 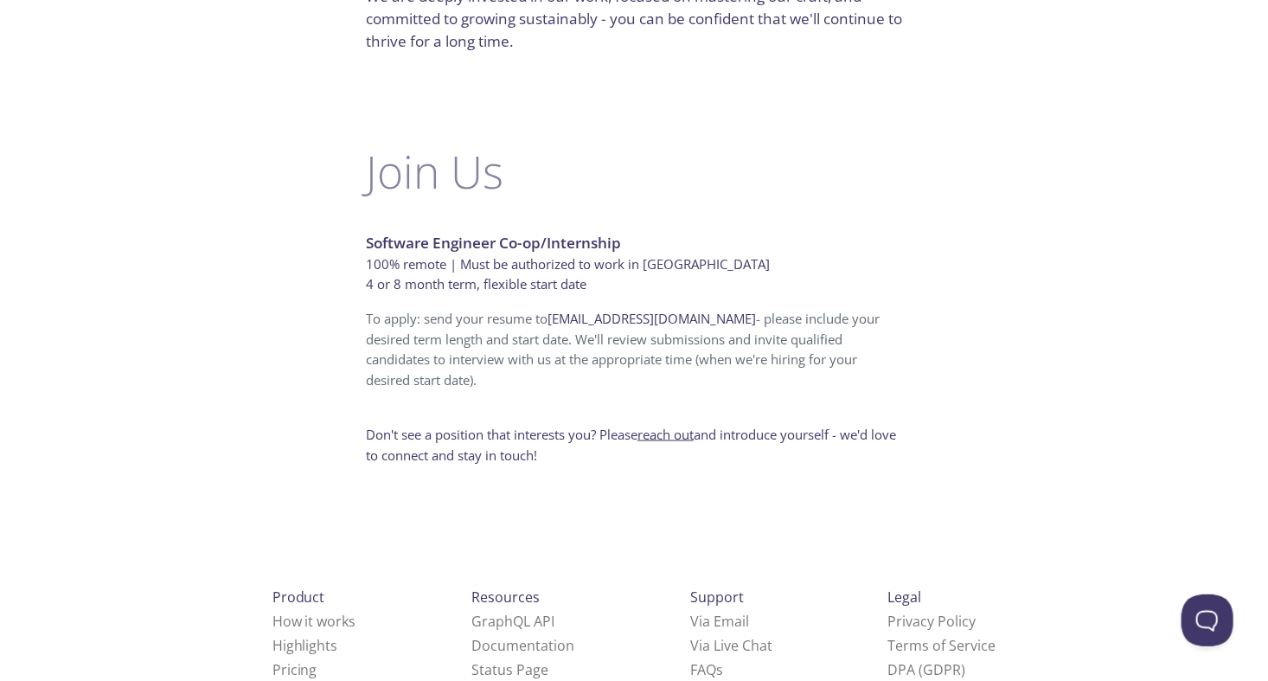 I want to click on p: Software Engineer Co-op/Internship, so click(x=634, y=243).